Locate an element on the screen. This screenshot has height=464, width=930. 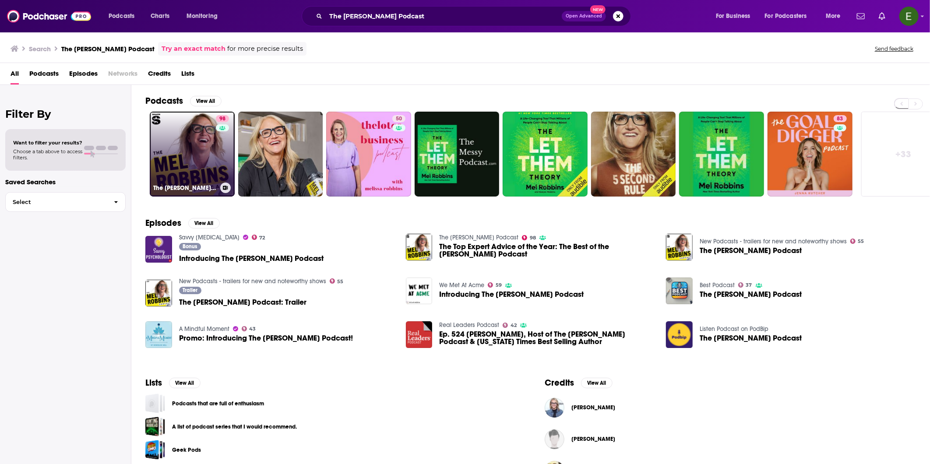
a: 50 is located at coordinates (399, 119).